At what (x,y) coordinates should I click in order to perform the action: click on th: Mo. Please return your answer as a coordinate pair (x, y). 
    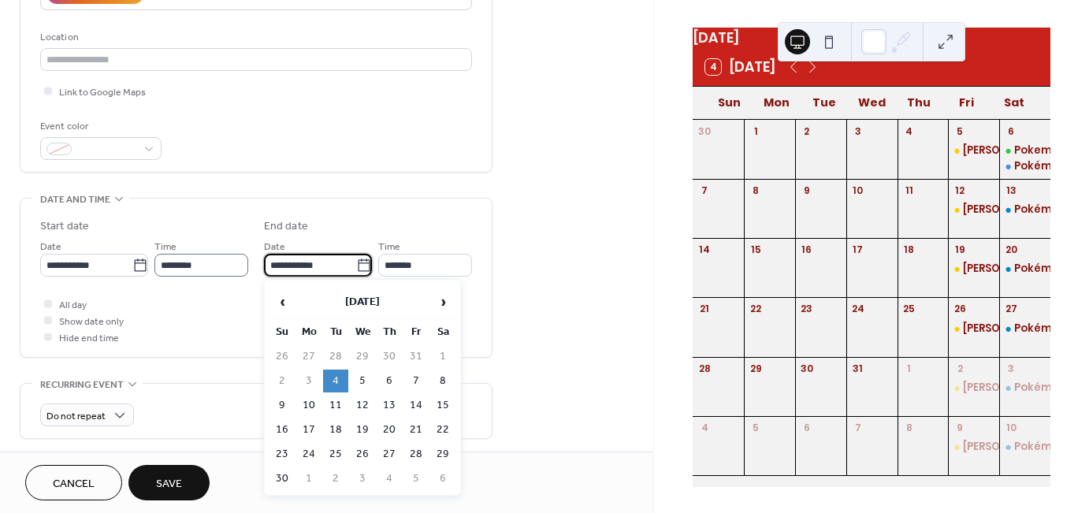
    Looking at the image, I should click on (309, 332).